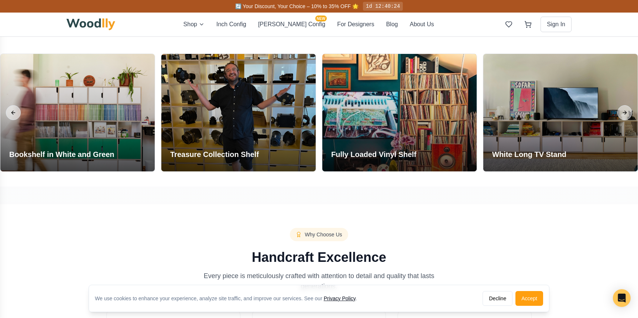 The height and width of the screenshot is (318, 638). Describe the element at coordinates (62, 154) in the screenshot. I see `h3: Bookshelf in White and Green` at that location.